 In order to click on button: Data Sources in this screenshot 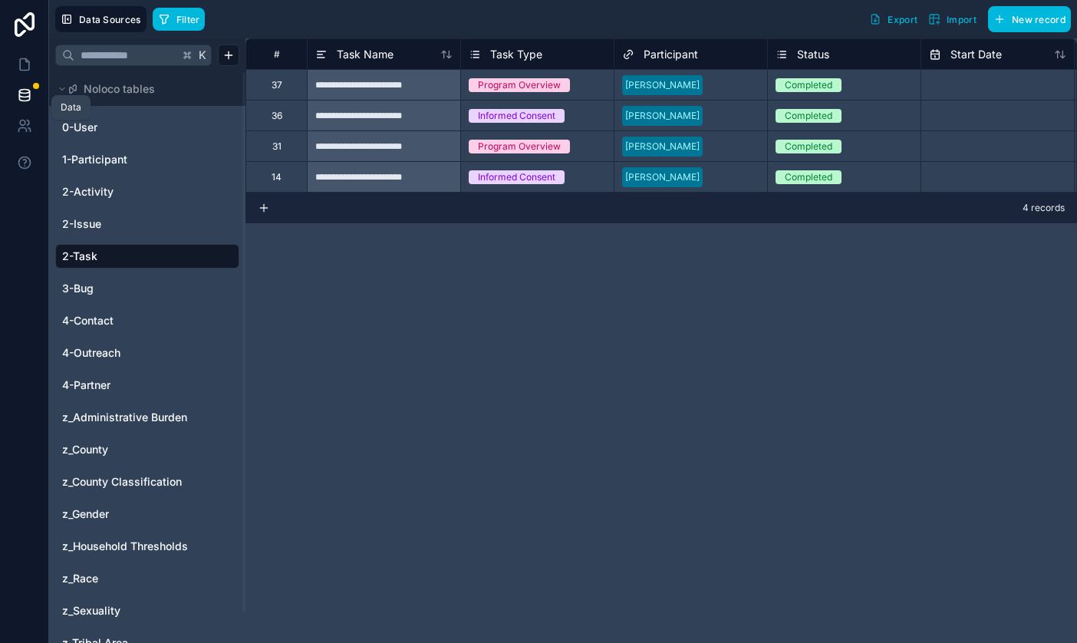, I will do `click(101, 19)`.